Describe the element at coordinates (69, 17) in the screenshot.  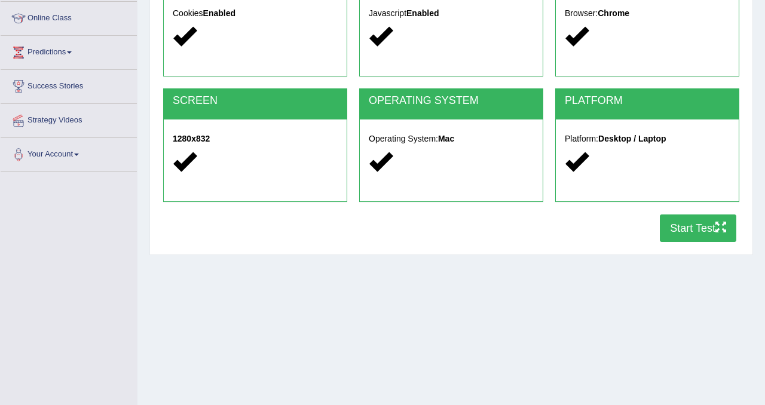
I see `a: Online Class` at that location.